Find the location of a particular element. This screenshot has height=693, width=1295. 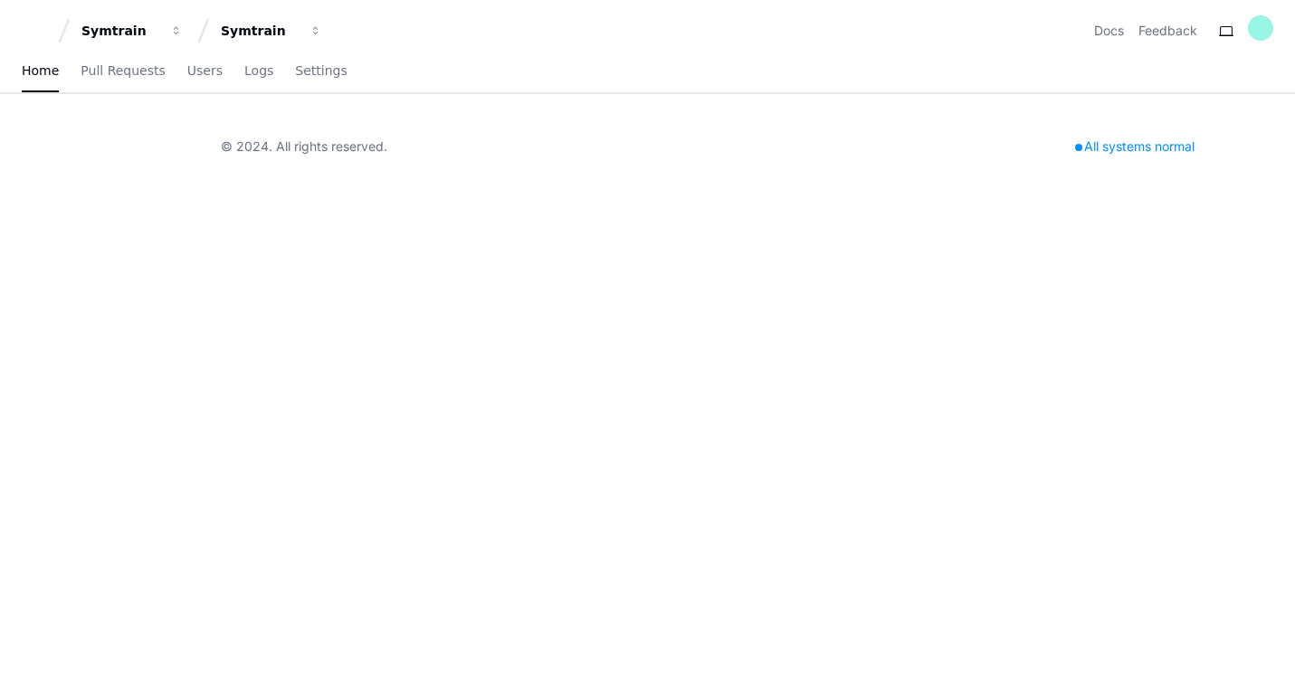

a: Pull Requests is located at coordinates (122, 72).